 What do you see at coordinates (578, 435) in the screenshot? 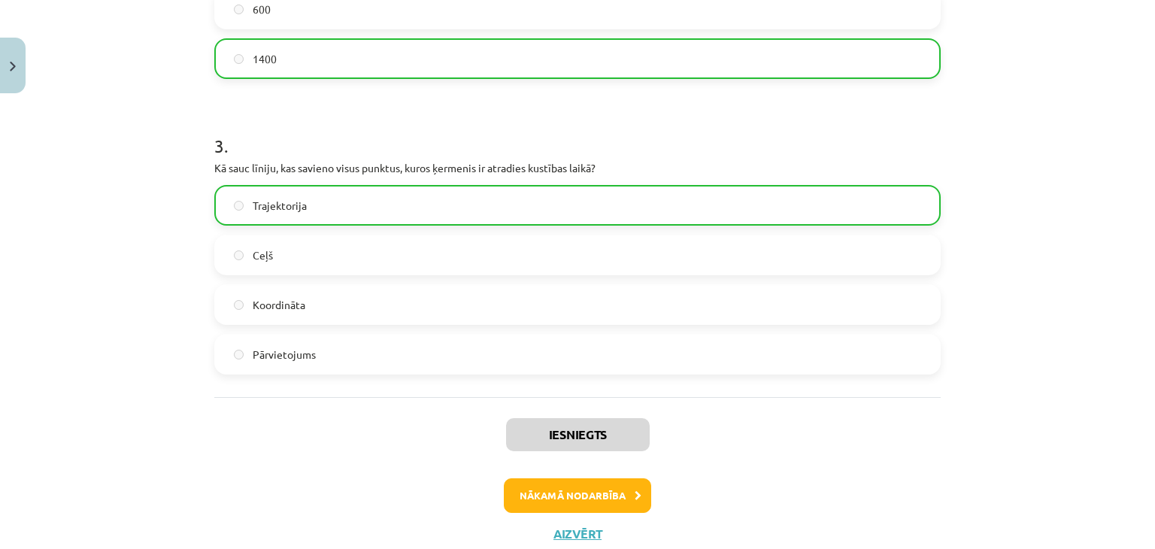
I see `button: Iesniegts` at bounding box center [578, 435].